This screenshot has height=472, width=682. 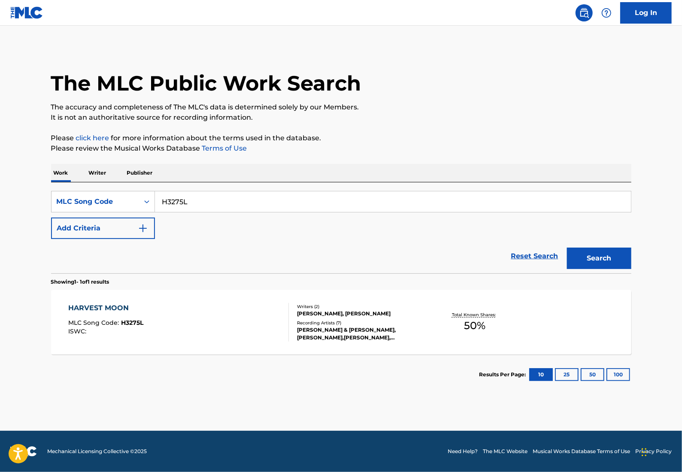 What do you see at coordinates (567, 375) in the screenshot?
I see `button: 25` at bounding box center [567, 375].